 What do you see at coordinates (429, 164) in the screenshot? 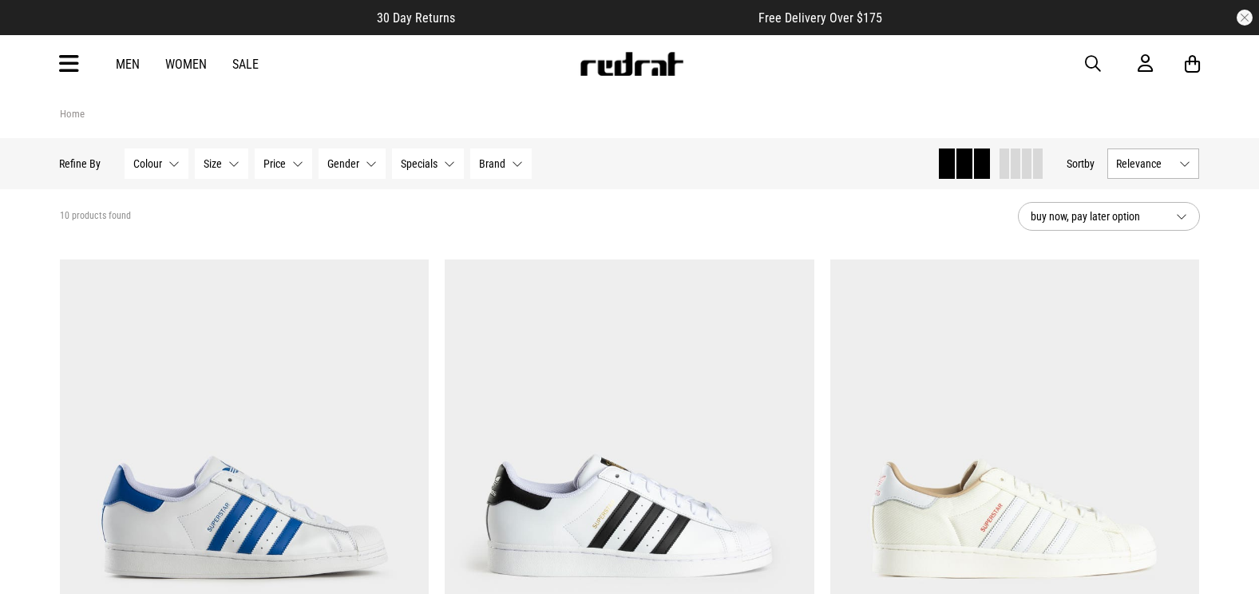
I see `button: Specials` at bounding box center [429, 164].